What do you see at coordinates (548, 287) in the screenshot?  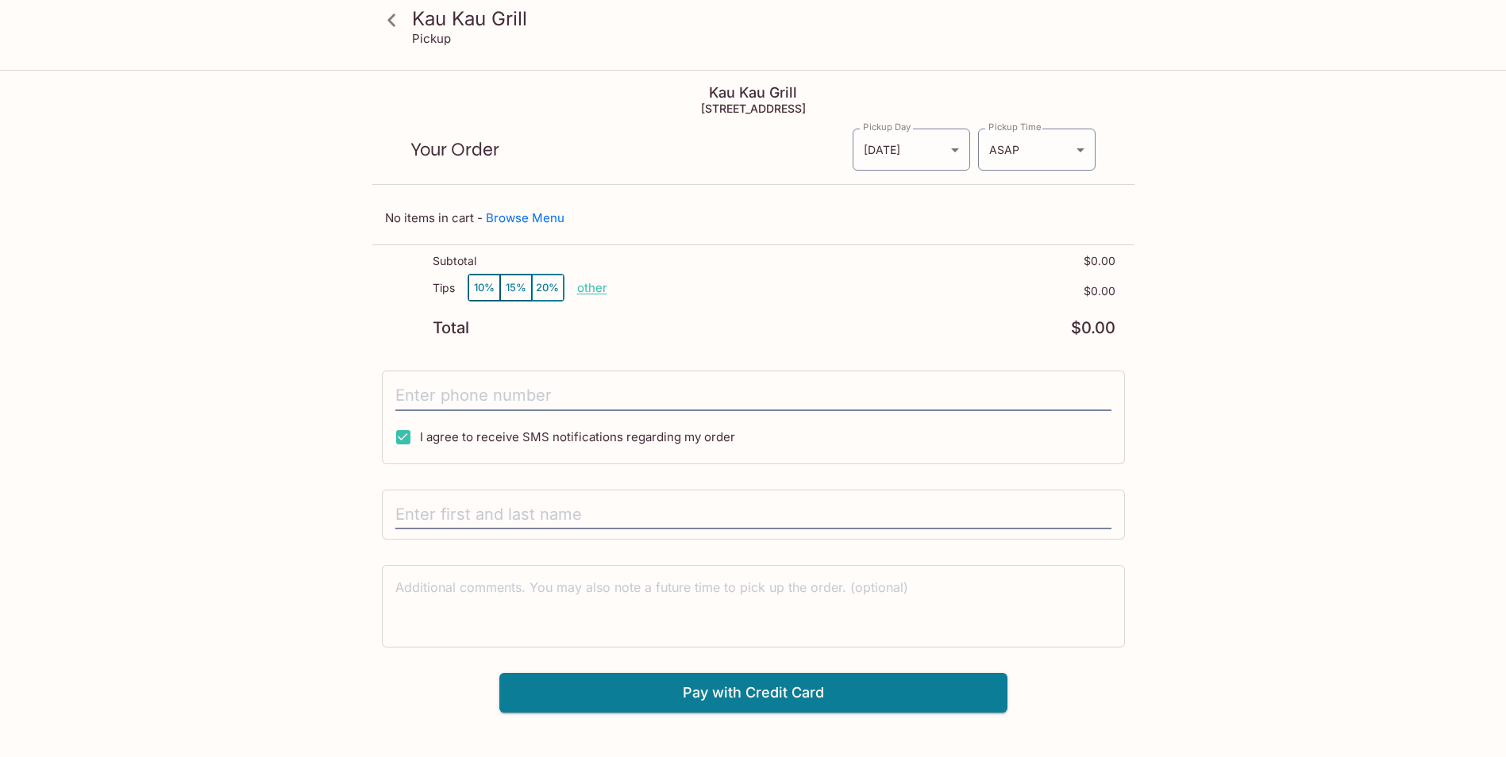 I see `button: 20%` at bounding box center [548, 287].